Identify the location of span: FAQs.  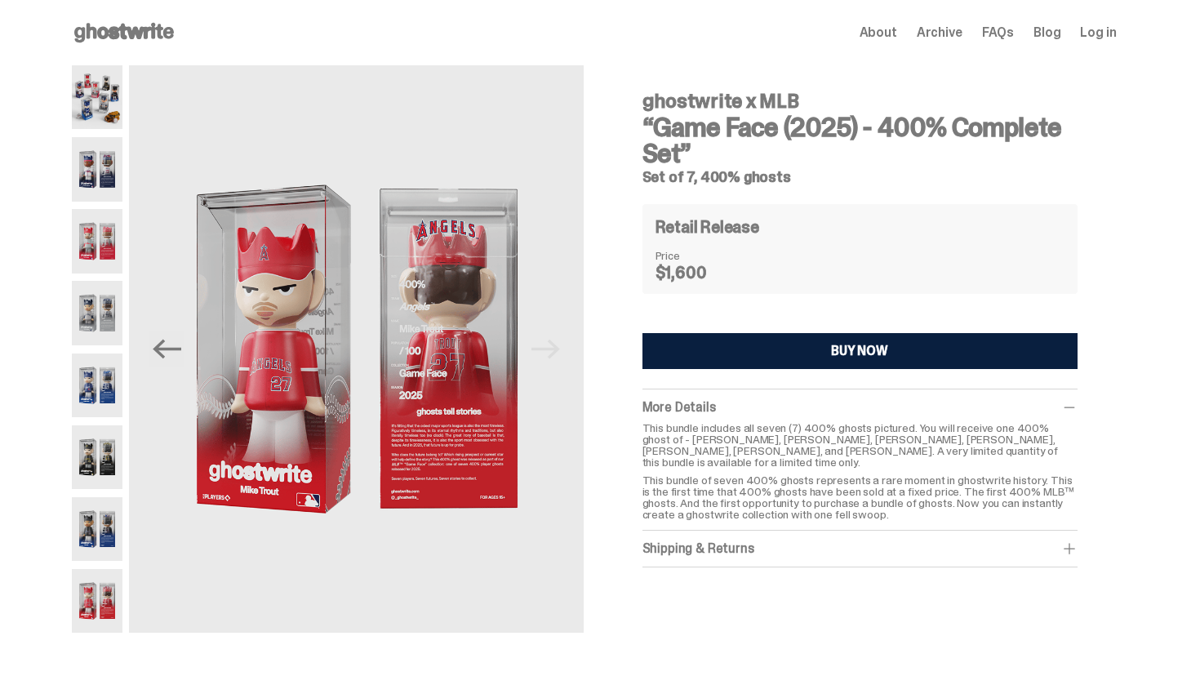
(998, 33).